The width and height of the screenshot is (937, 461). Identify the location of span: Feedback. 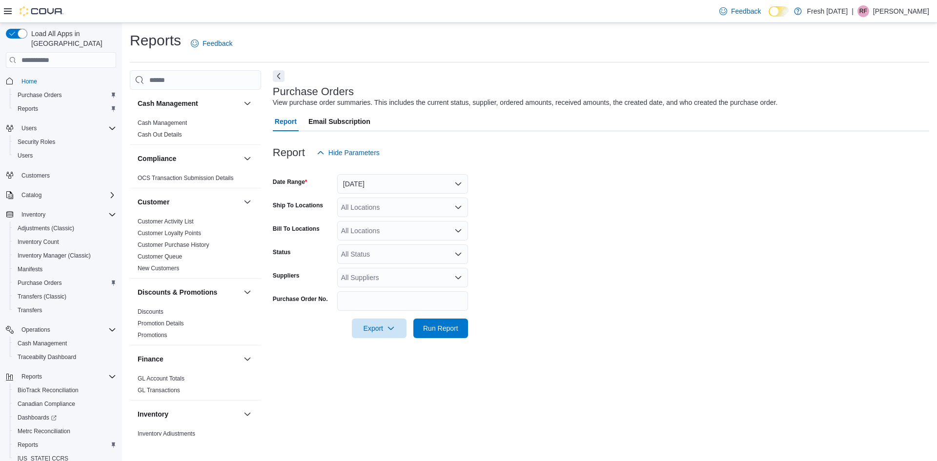
(217, 43).